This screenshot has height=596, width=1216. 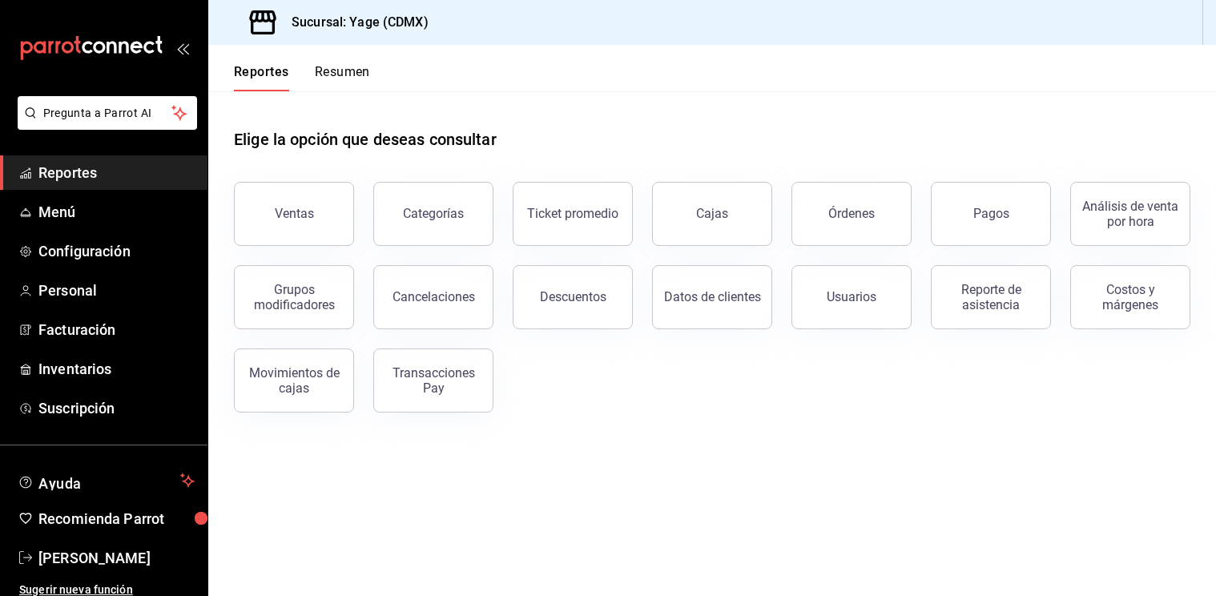 What do you see at coordinates (294, 381) in the screenshot?
I see `button: Movimientos de cajas` at bounding box center [294, 381].